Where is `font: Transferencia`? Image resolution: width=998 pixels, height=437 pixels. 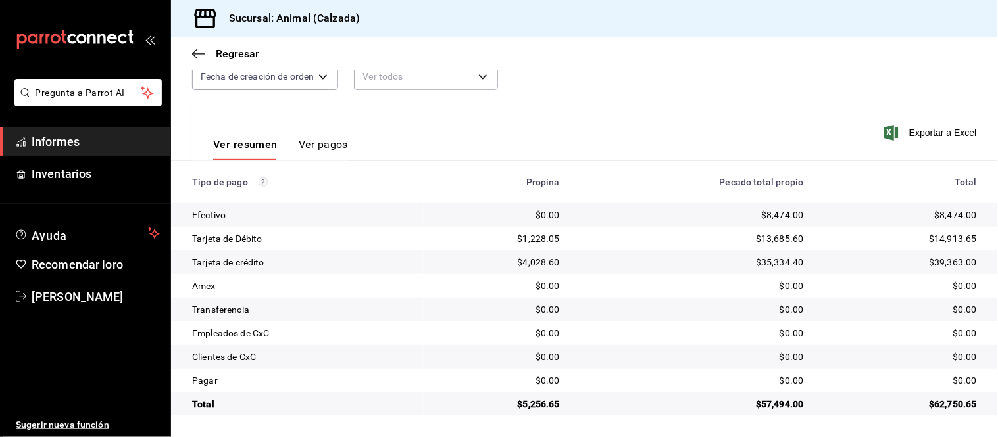
font: Transferencia is located at coordinates (220, 310).